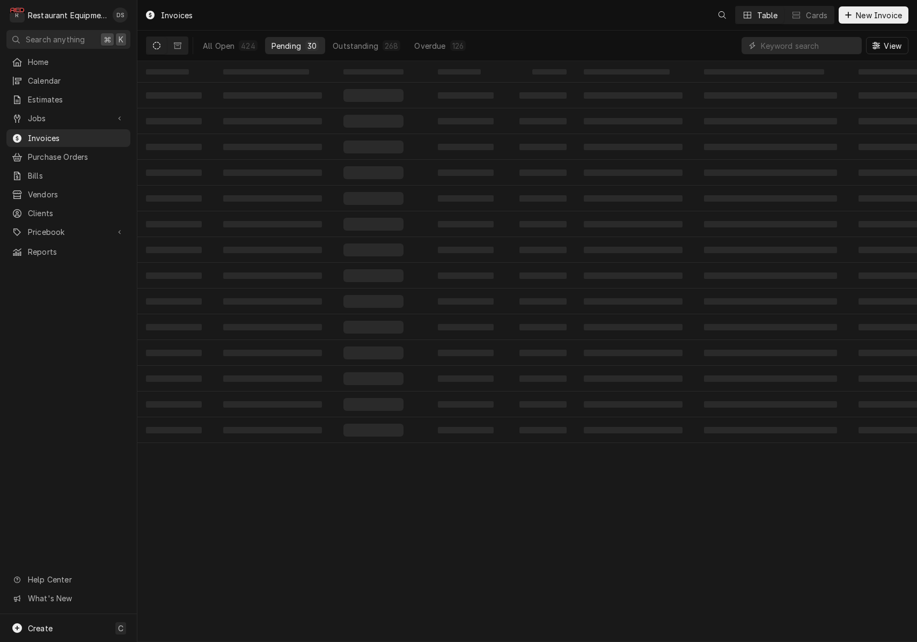 Image resolution: width=917 pixels, height=642 pixels. Describe the element at coordinates (120, 15) in the screenshot. I see `div: Derek Stewart's Avatar` at that location.